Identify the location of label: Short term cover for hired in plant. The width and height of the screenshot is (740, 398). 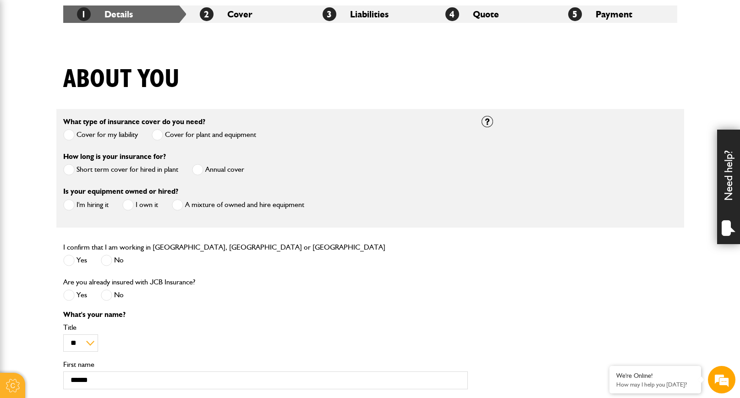
(120, 169).